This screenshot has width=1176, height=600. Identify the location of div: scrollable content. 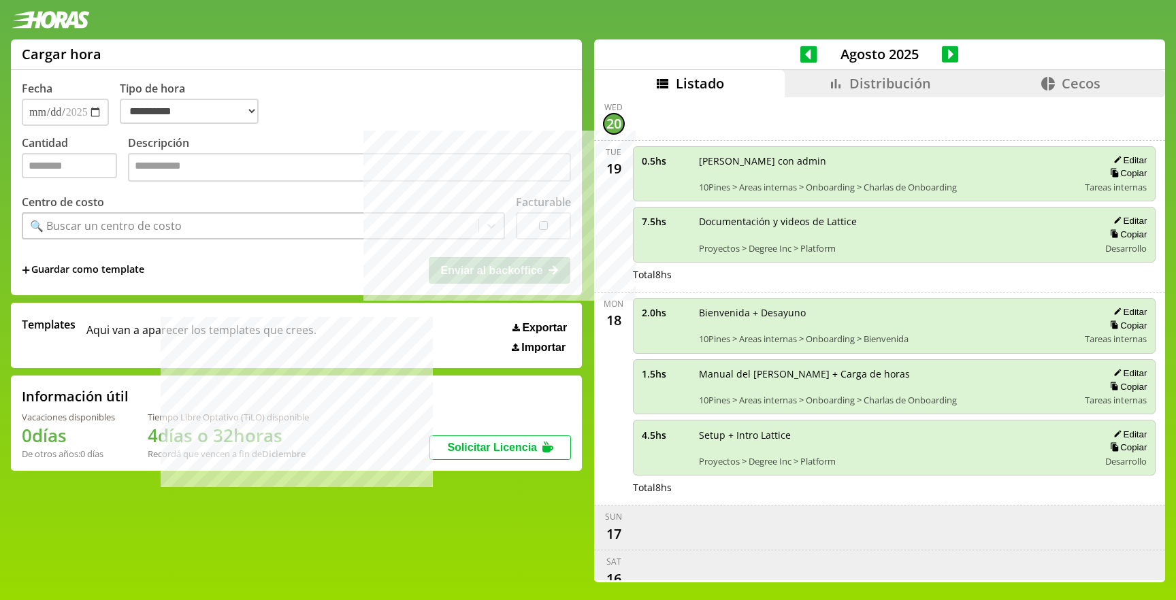
(879, 339).